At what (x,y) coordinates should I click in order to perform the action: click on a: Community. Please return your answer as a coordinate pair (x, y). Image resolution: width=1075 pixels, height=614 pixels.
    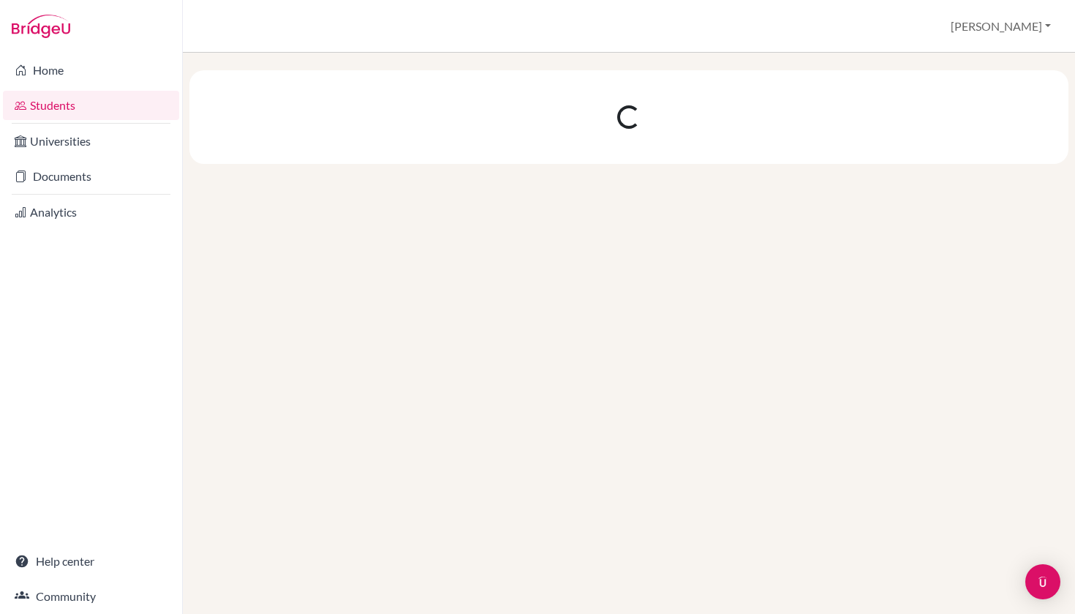
    Looking at the image, I should click on (91, 596).